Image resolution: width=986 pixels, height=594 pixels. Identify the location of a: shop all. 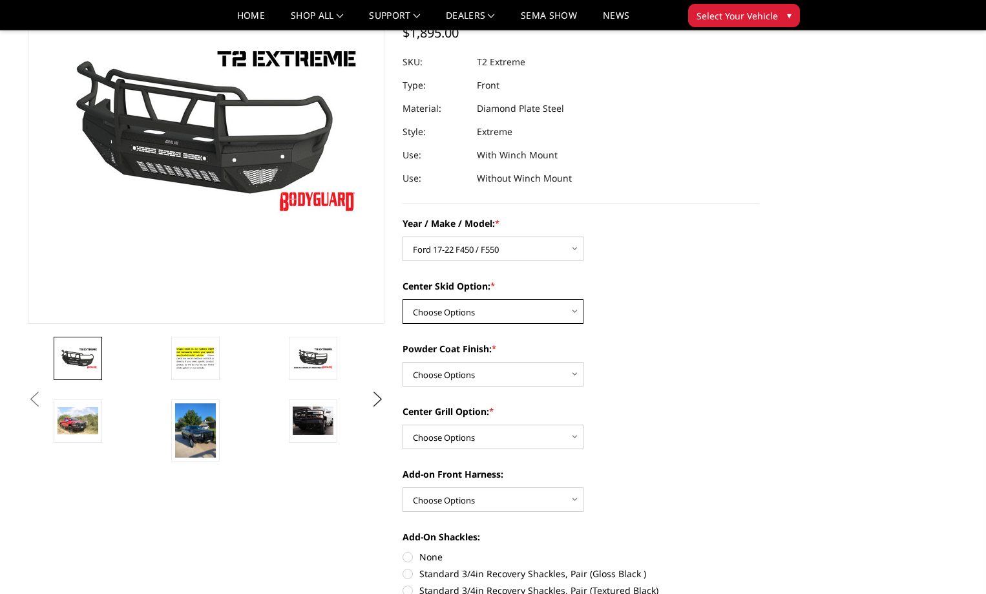
(317, 20).